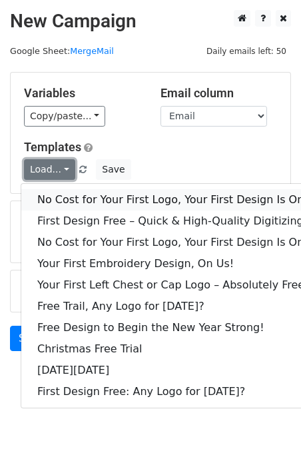 This screenshot has height=467, width=301. What do you see at coordinates (65, 116) in the screenshot?
I see `a: Copy/paste...` at bounding box center [65, 116].